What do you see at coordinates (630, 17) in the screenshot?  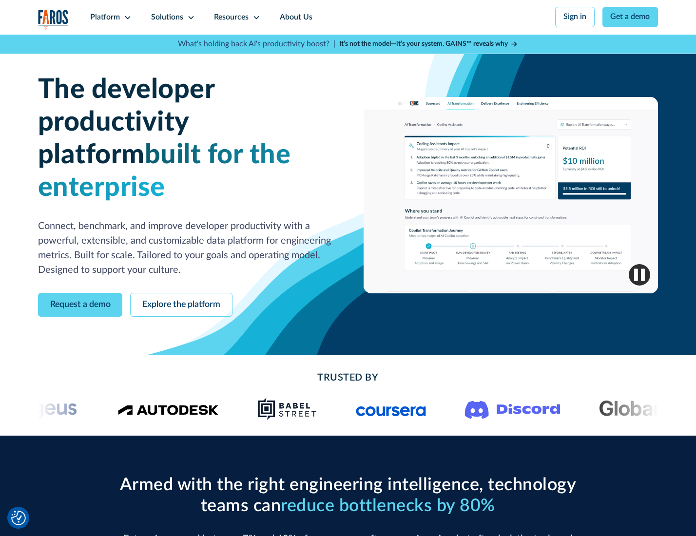 I see `a: Get a demo` at bounding box center [630, 17].